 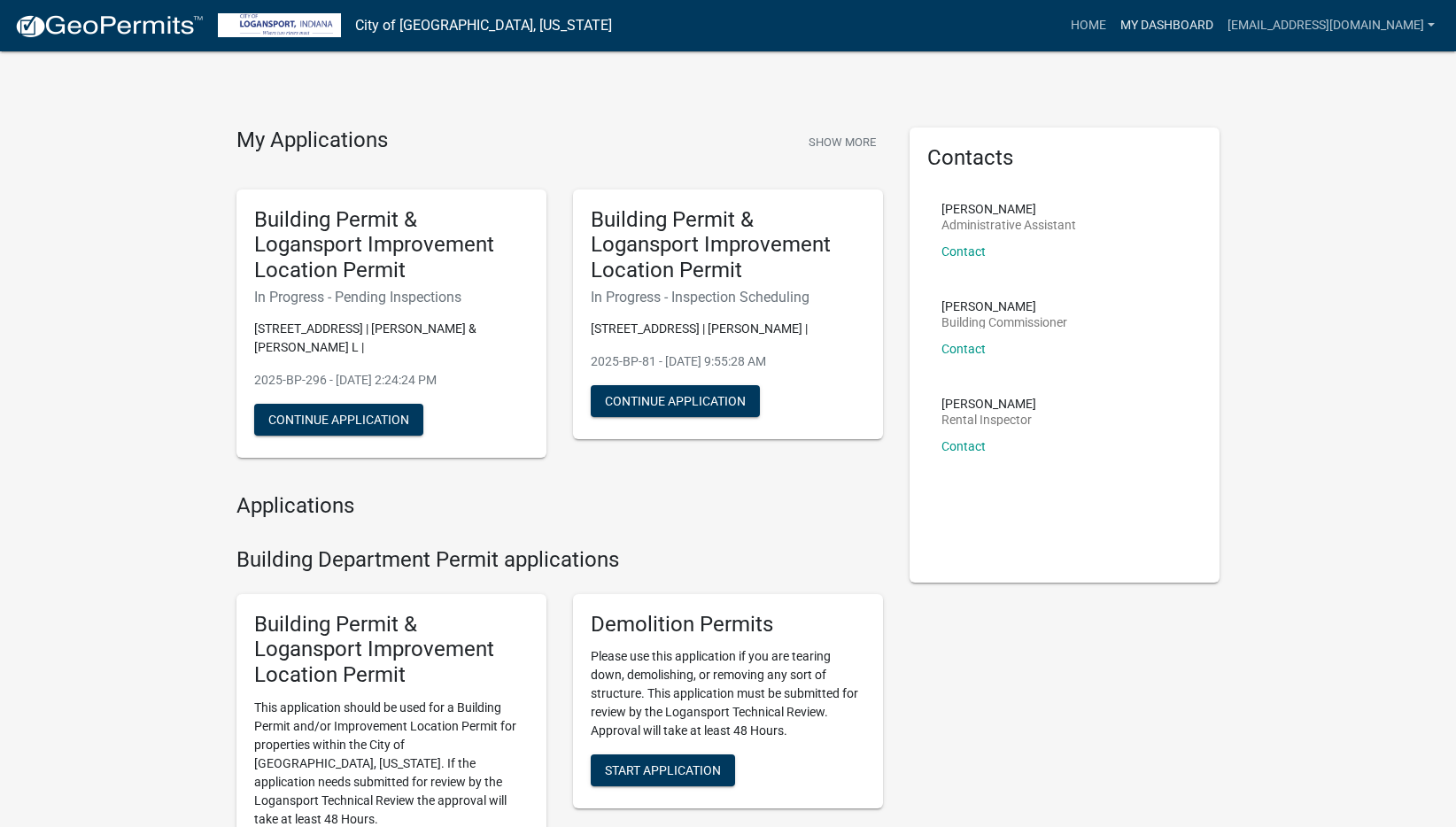 I want to click on button: Show More, so click(x=843, y=142).